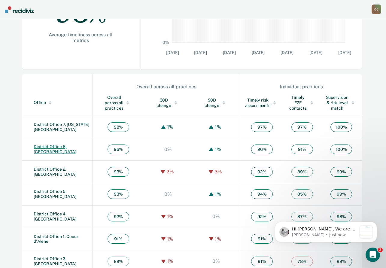  I want to click on img: Profile image for Kim, so click(18, 22).